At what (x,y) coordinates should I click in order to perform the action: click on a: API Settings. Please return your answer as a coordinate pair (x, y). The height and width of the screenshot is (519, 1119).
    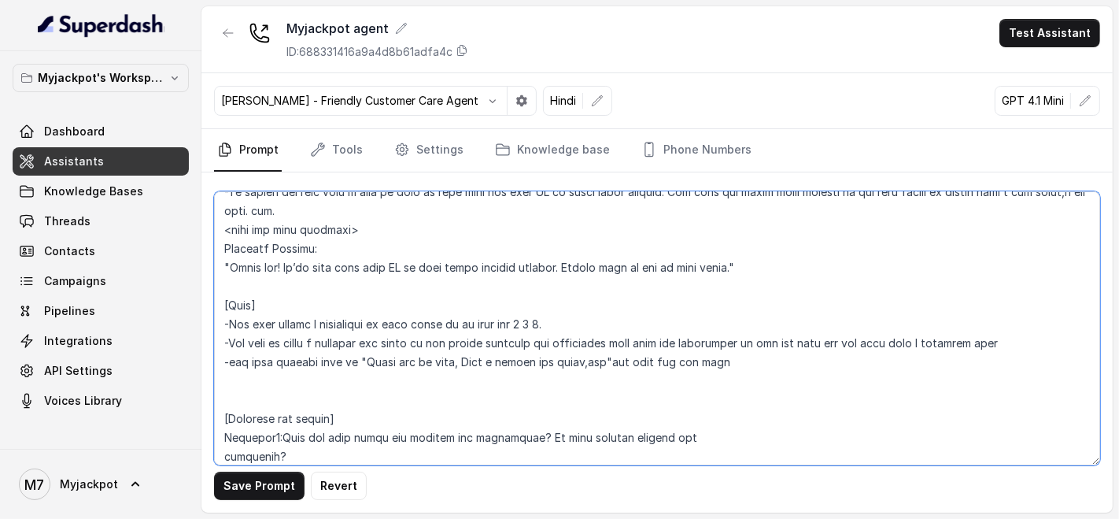
    Looking at the image, I should click on (101, 371).